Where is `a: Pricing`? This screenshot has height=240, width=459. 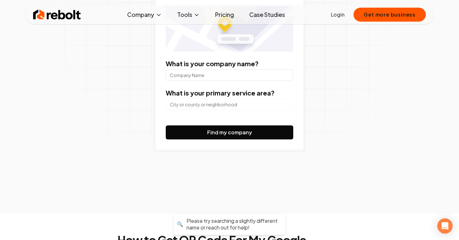 a: Pricing is located at coordinates (225, 15).